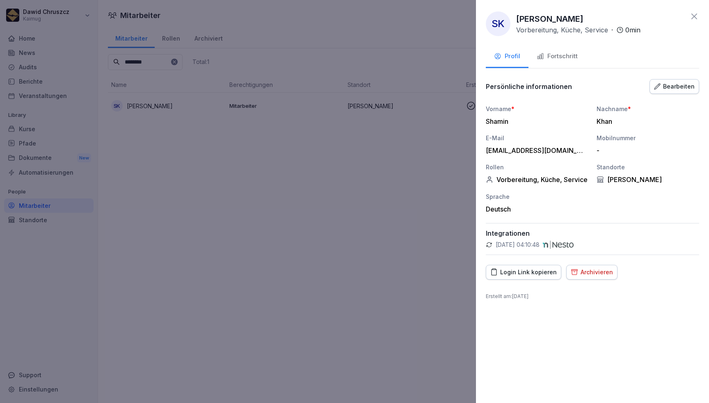  I want to click on p: Vorbereitung, Küche, Service, so click(562, 30).